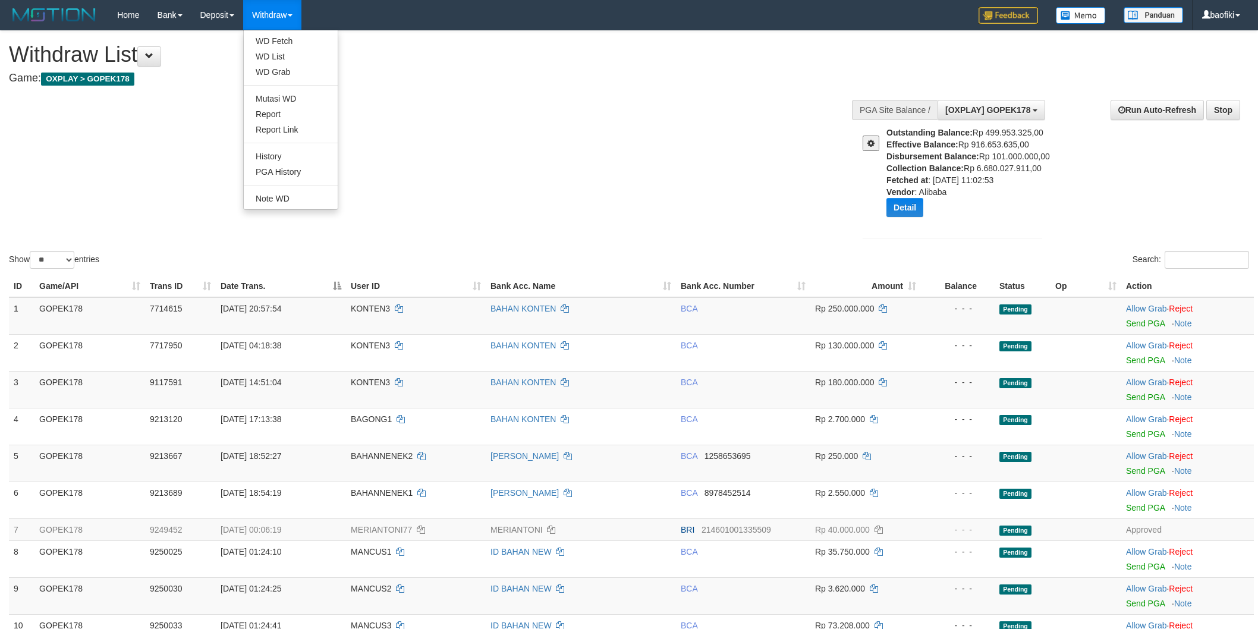 Image resolution: width=1258 pixels, height=629 pixels. What do you see at coordinates (1206, 260) in the screenshot?
I see `input: Search:` at bounding box center [1206, 260].